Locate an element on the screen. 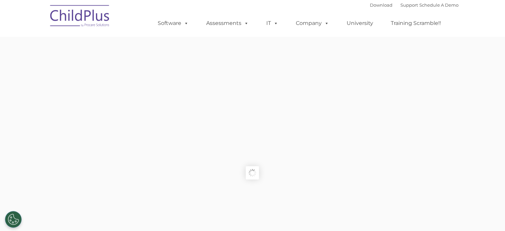 Image resolution: width=505 pixels, height=231 pixels. a: Support is located at coordinates (409, 5).